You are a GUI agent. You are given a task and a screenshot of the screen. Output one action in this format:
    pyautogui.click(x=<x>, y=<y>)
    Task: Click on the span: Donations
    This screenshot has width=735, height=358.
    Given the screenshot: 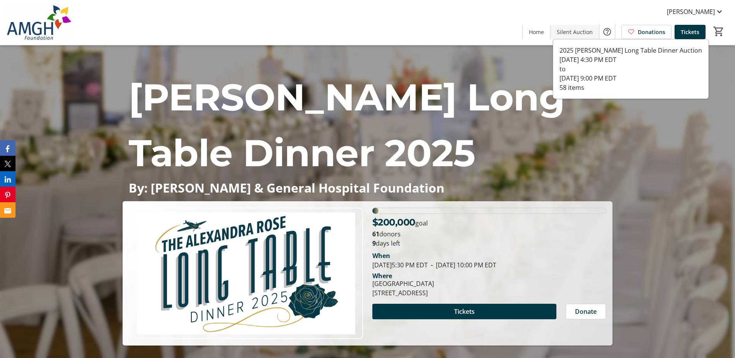 What is the action you would take?
    pyautogui.click(x=652, y=32)
    